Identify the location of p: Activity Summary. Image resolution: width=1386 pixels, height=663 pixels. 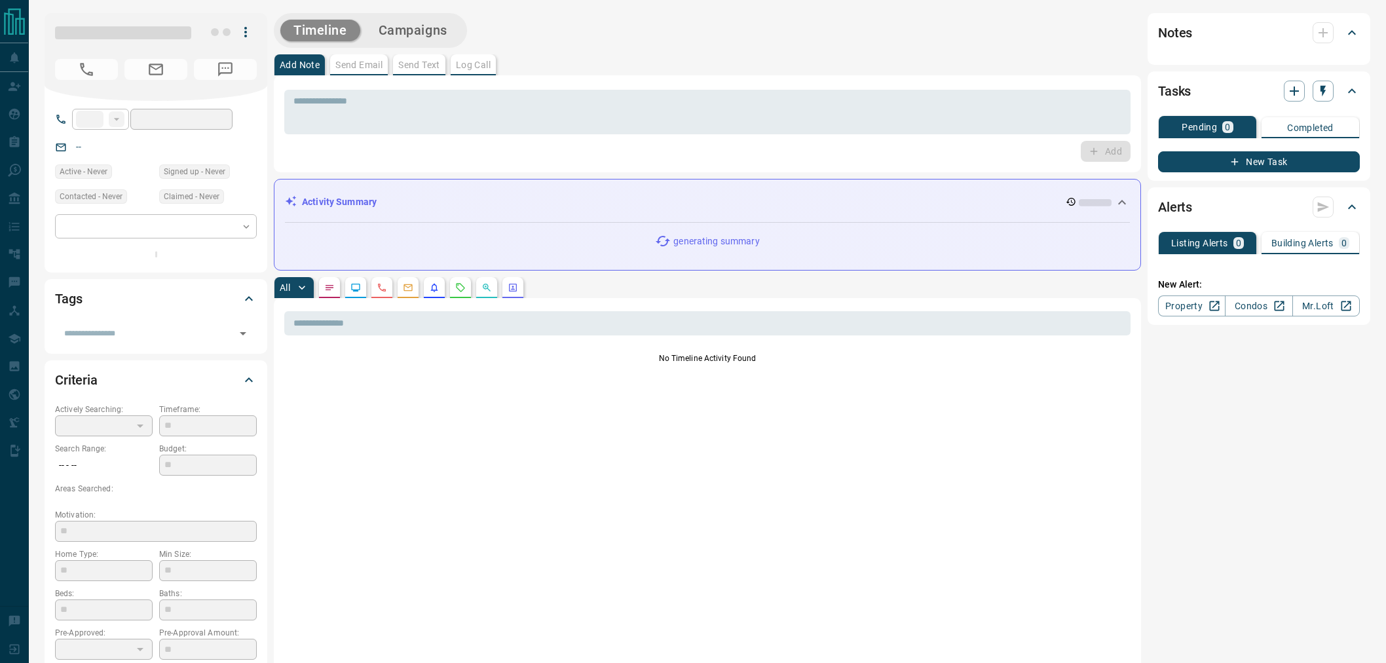
(339, 202).